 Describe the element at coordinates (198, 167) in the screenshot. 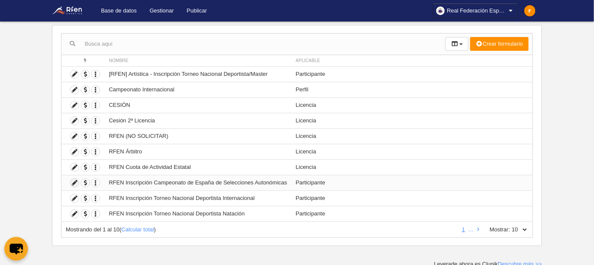

I see `td: RFEN Cuota de Actividad Estatal` at that location.